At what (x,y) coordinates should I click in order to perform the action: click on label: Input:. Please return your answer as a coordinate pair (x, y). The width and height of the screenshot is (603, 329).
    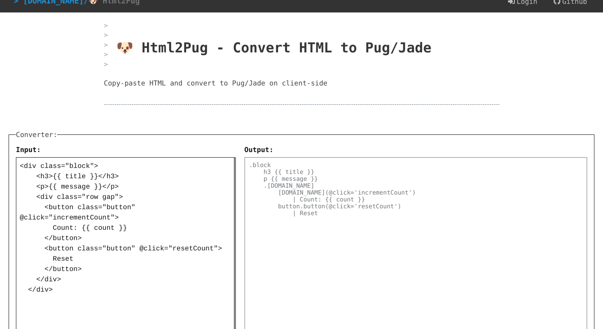
    Looking at the image, I should click on (126, 150).